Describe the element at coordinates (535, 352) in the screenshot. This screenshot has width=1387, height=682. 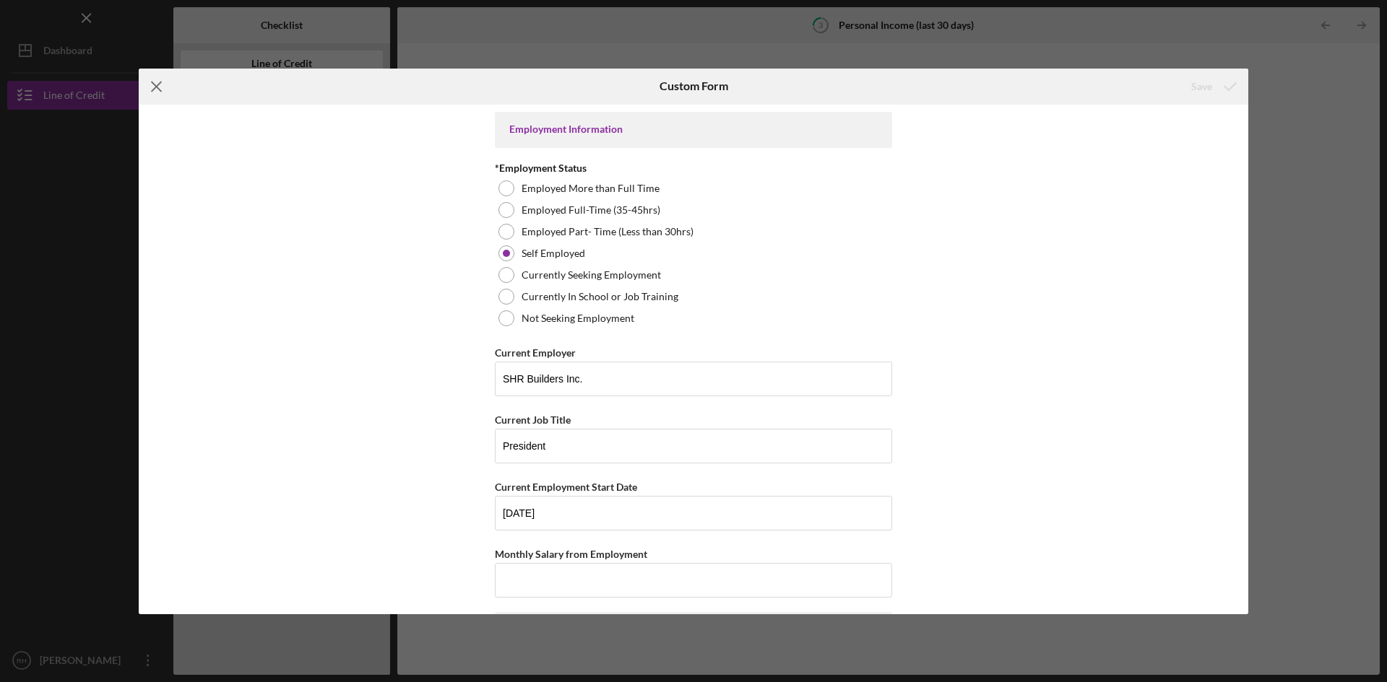
I see `label: Current Employer` at that location.